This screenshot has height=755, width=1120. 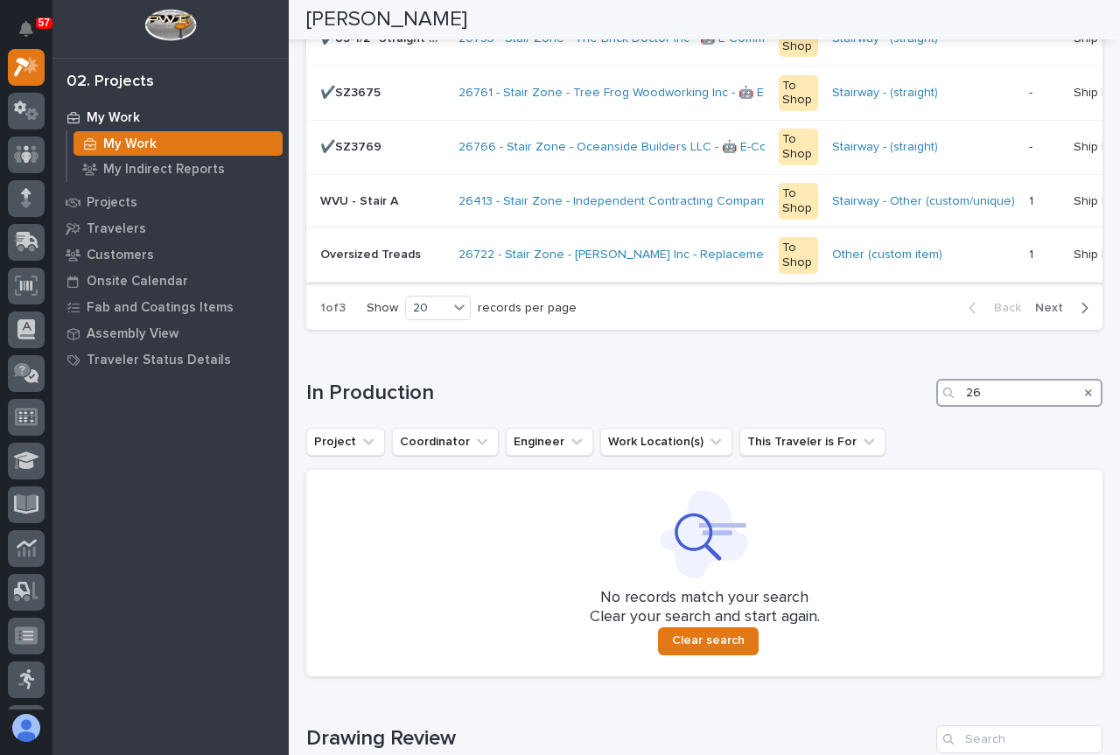 I want to click on img: Workspace Logo, so click(x=170, y=25).